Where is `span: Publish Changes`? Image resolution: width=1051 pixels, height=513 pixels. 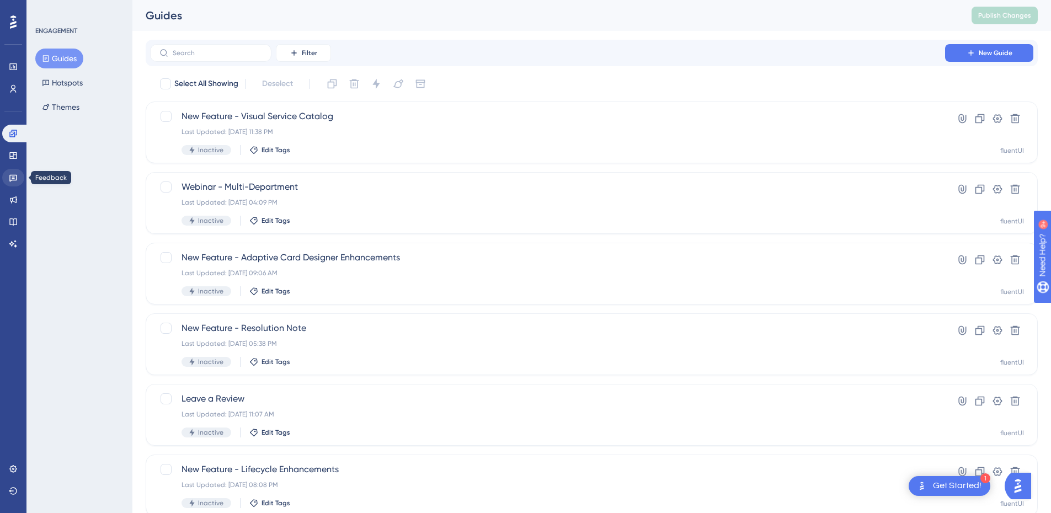
span: Publish Changes is located at coordinates (1005, 15).